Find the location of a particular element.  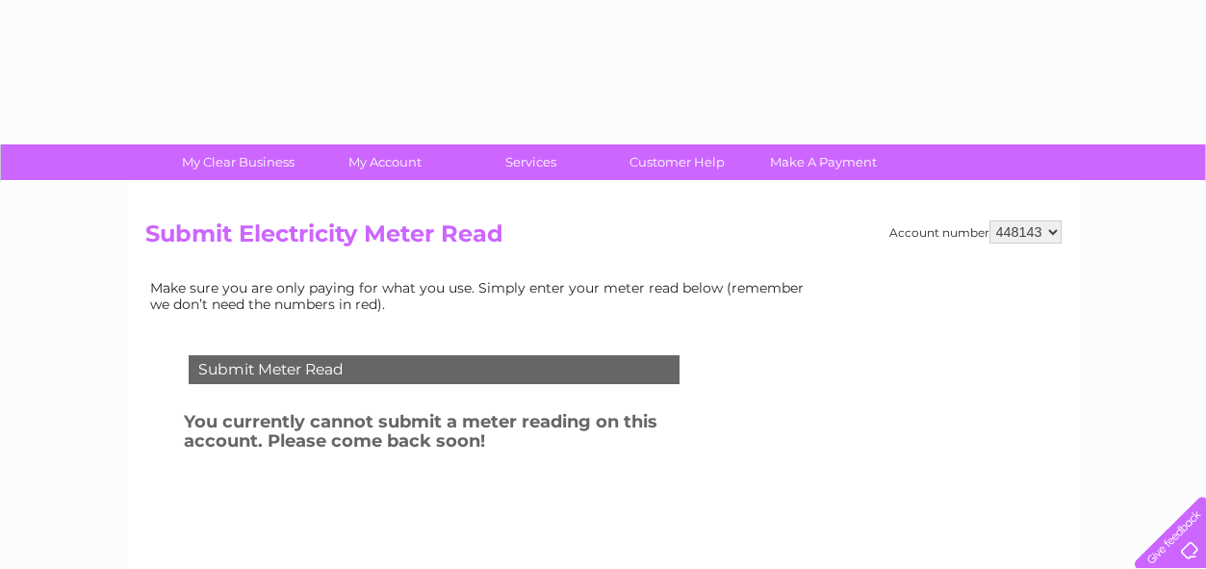

a: Make A Payment is located at coordinates (823, 162).